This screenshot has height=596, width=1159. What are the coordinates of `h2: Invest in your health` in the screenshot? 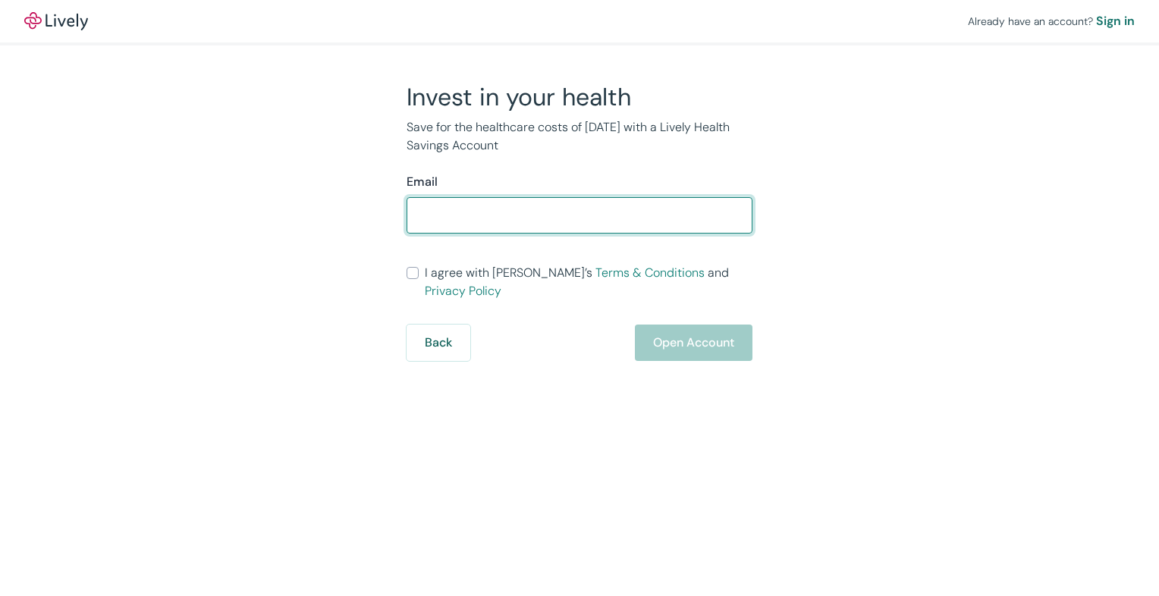 It's located at (580, 97).